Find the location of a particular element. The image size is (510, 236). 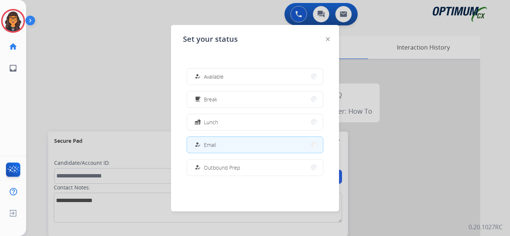

mat-icon: fastfood is located at coordinates (197, 122).